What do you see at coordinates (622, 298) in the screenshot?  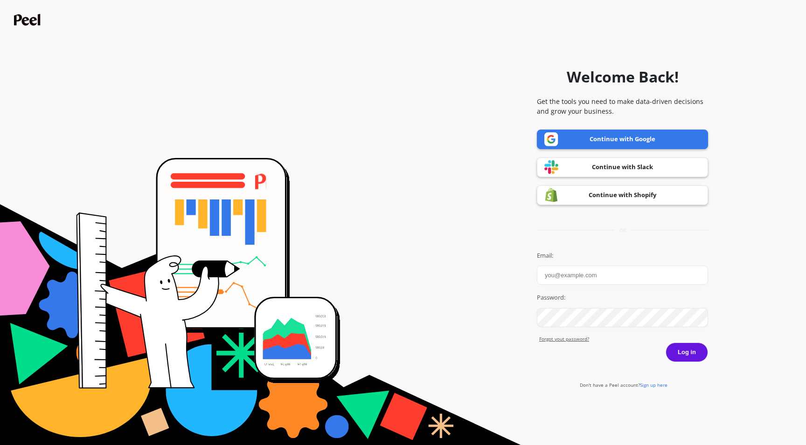 I see `label: Password:` at bounding box center [622, 298].